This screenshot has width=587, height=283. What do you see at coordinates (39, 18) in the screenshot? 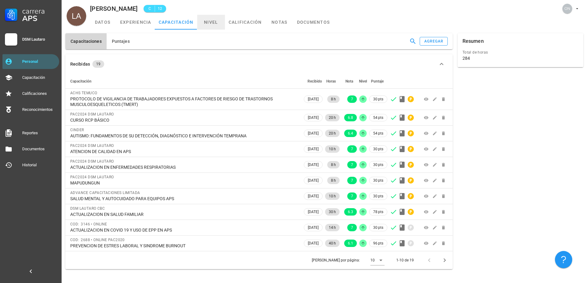
I see `div: APS` at bounding box center [39, 18].